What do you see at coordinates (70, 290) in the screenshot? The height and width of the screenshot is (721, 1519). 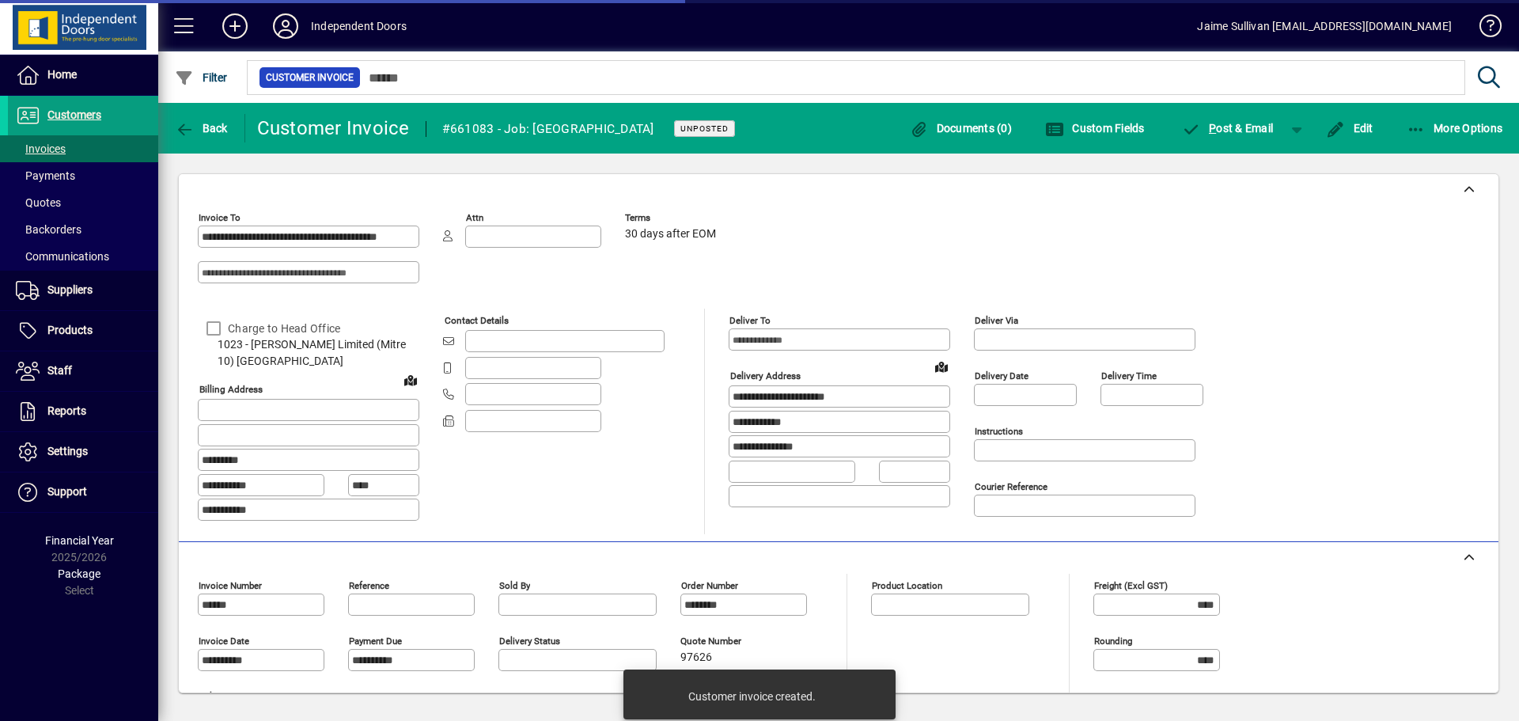 I see `span: Suppliers` at bounding box center [70, 290].